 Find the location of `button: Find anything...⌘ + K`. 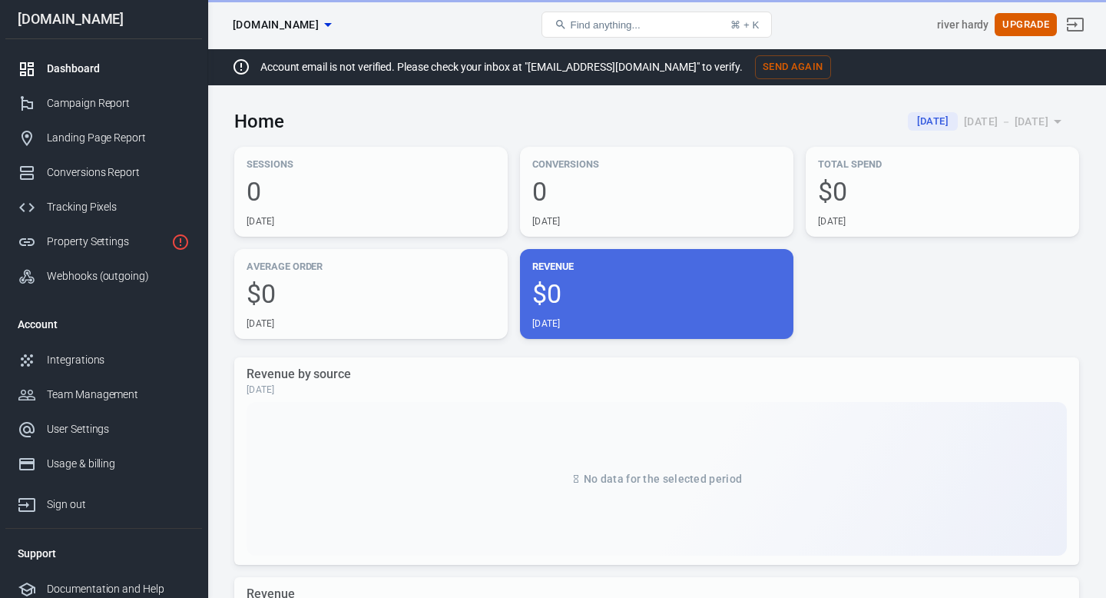

button: Find anything...⌘ + K is located at coordinates (657, 25).